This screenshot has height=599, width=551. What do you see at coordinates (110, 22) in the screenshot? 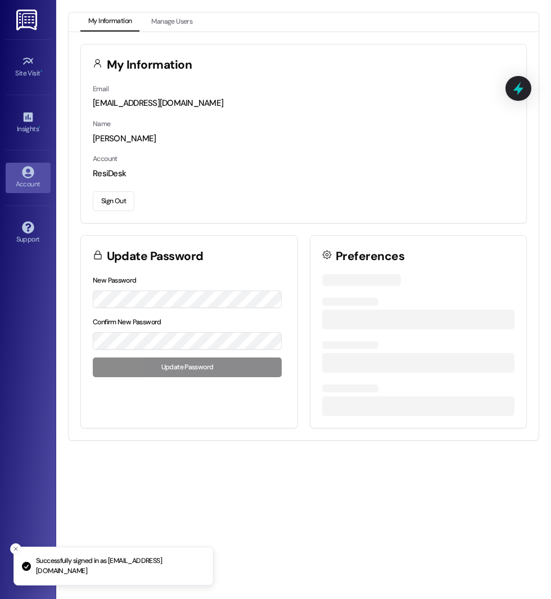
I see `button: My Information` at bounding box center [110, 22].